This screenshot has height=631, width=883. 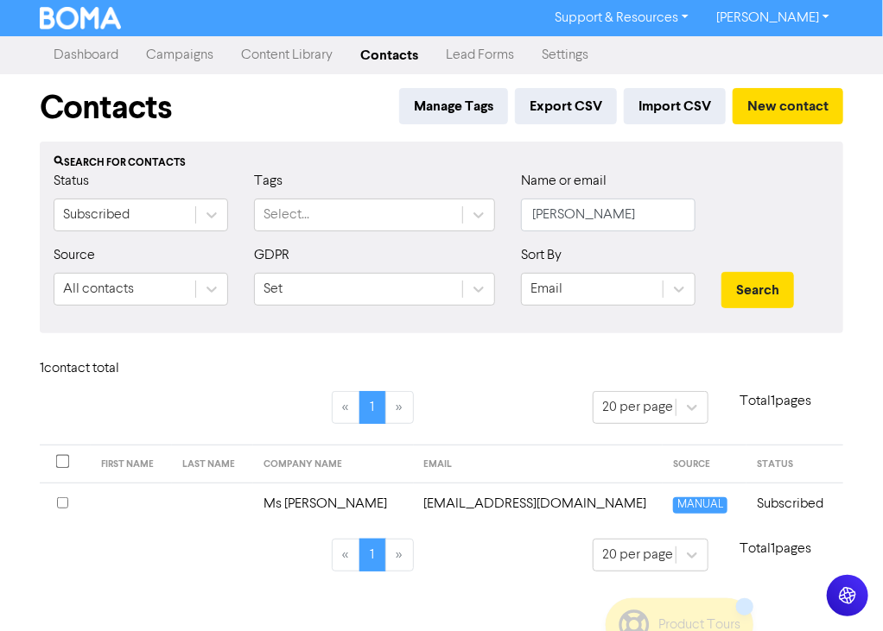 What do you see at coordinates (788, 106) in the screenshot?
I see `button: New contact` at bounding box center [788, 106].